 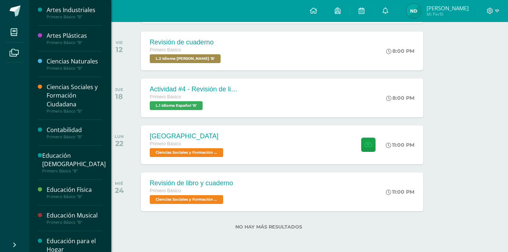 What do you see at coordinates (75, 98) in the screenshot?
I see `a: Ciencias Sociales y Formación CiudadanaPrimero Básico "B"` at bounding box center [75, 98].